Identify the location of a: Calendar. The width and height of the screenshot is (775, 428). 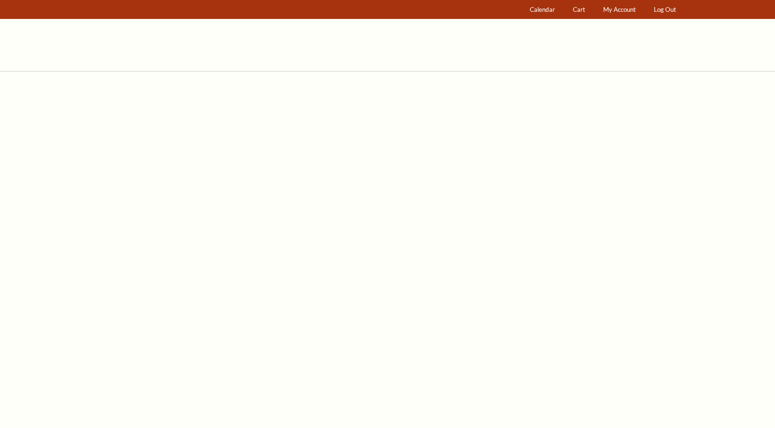
(542, 9).